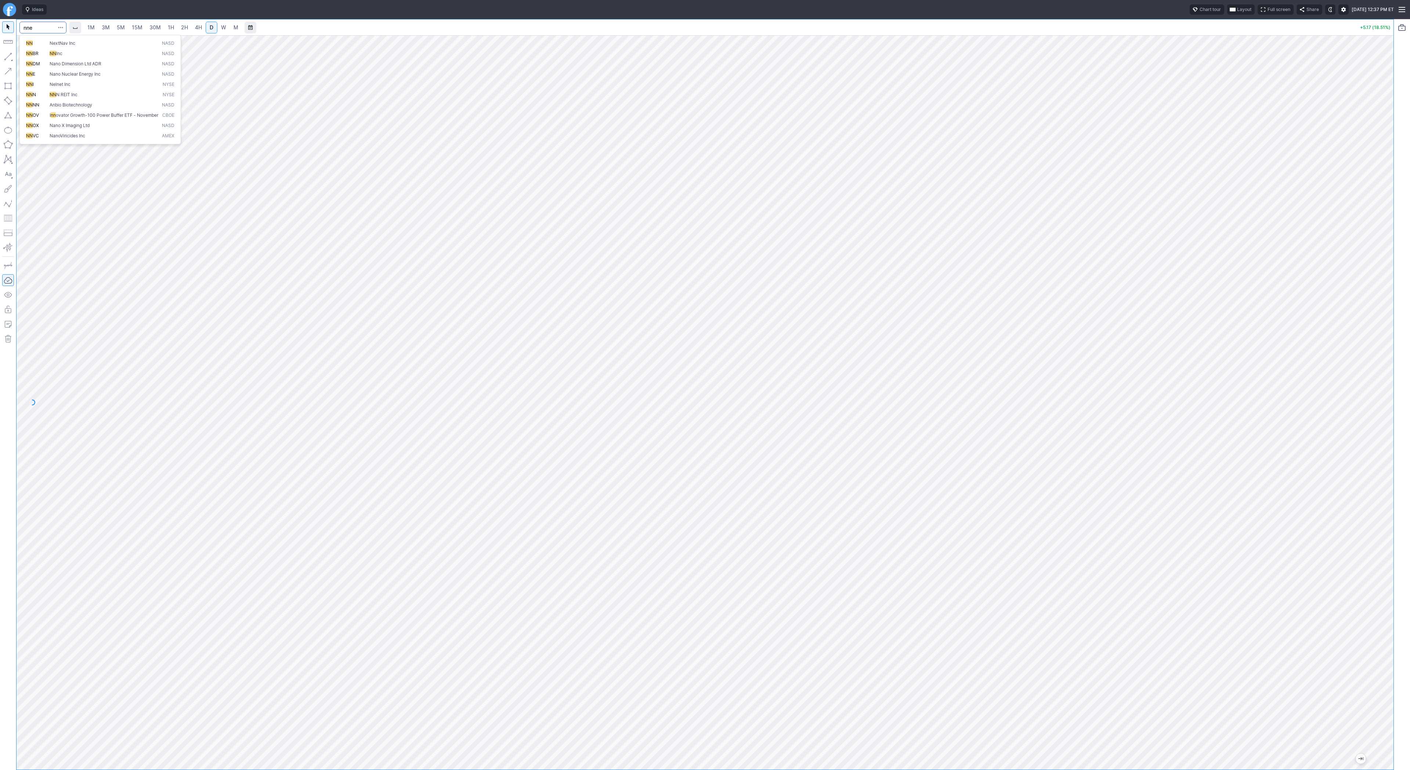  What do you see at coordinates (8, 295) in the screenshot?
I see `button: Hide drawings` at bounding box center [8, 295].